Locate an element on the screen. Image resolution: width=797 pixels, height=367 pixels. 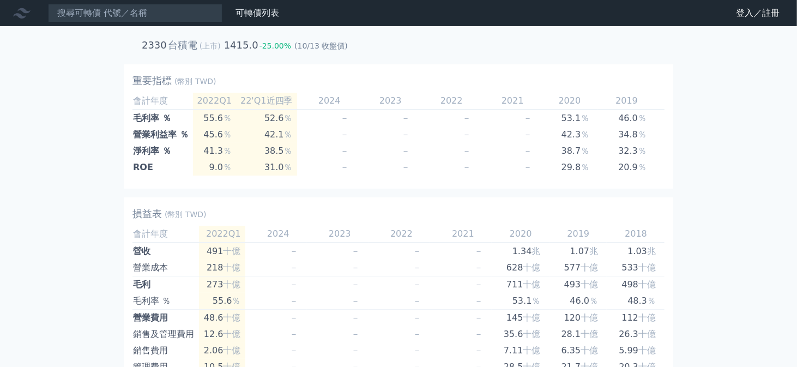
td: 145 is located at coordinates (521, 318).